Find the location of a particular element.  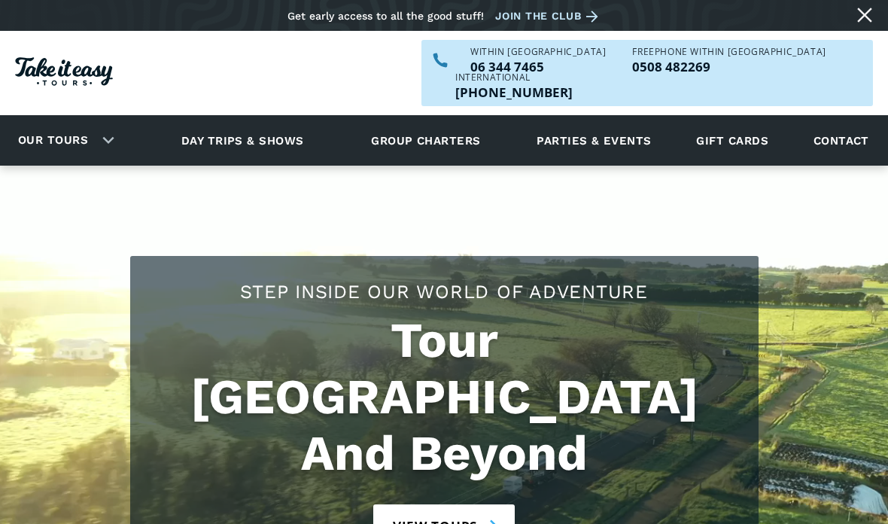

a: Close message is located at coordinates (865, 15).